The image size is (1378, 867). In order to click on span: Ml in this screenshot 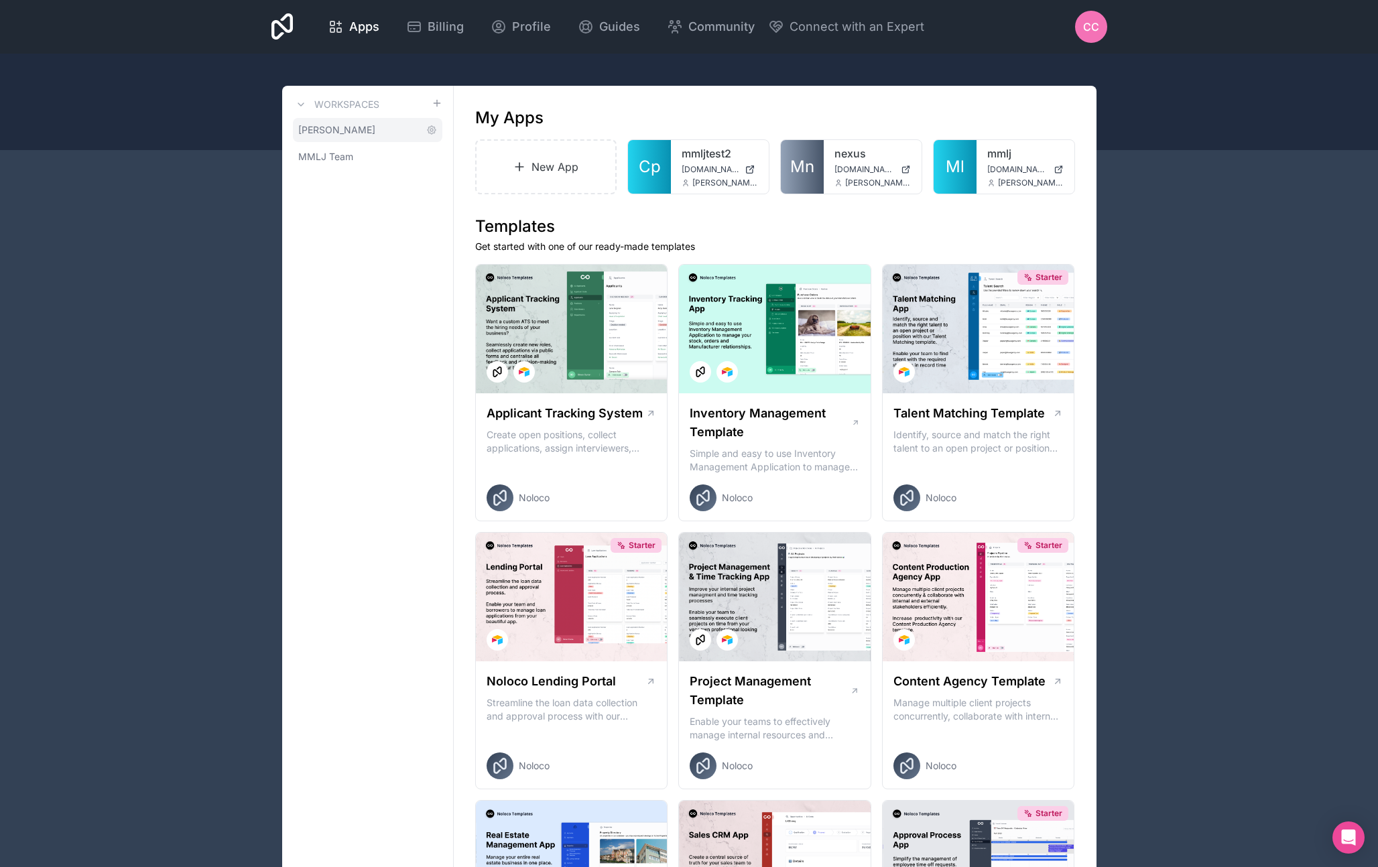, I will do `click(955, 167)`.